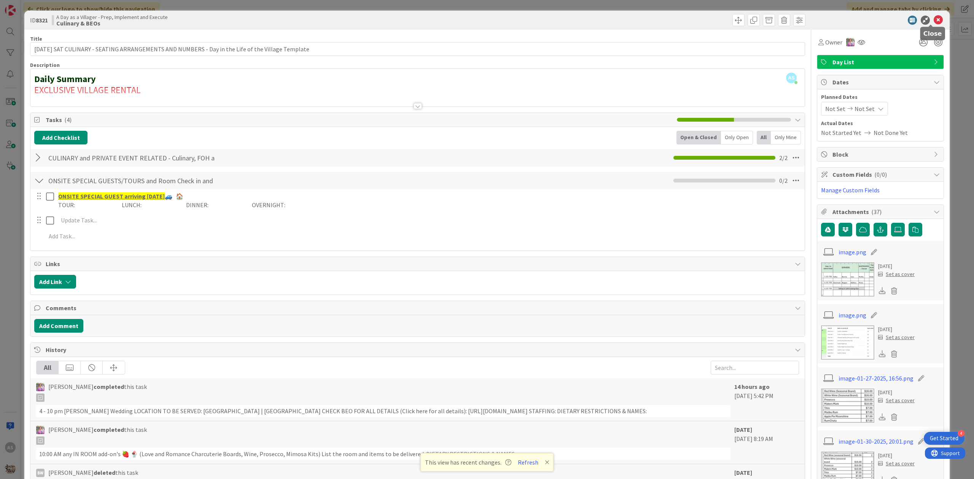 The height and width of the screenshot is (479, 974). What do you see at coordinates (418, 264) in the screenshot?
I see `span: Links` at bounding box center [418, 264].